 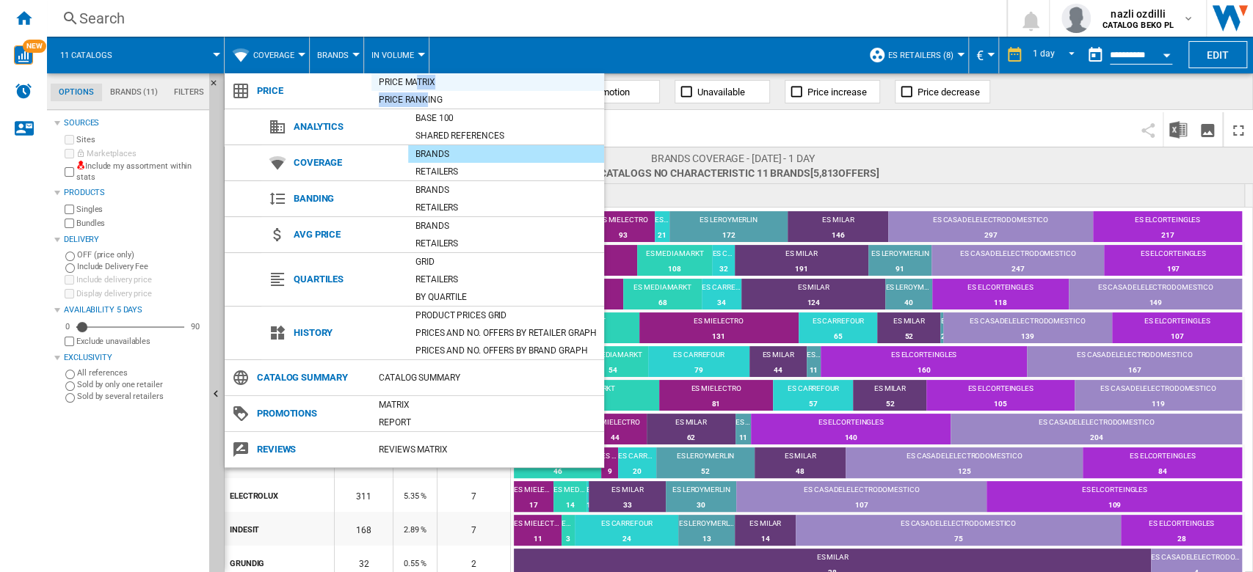 I want to click on div: Catalog Summary, so click(x=487, y=378).